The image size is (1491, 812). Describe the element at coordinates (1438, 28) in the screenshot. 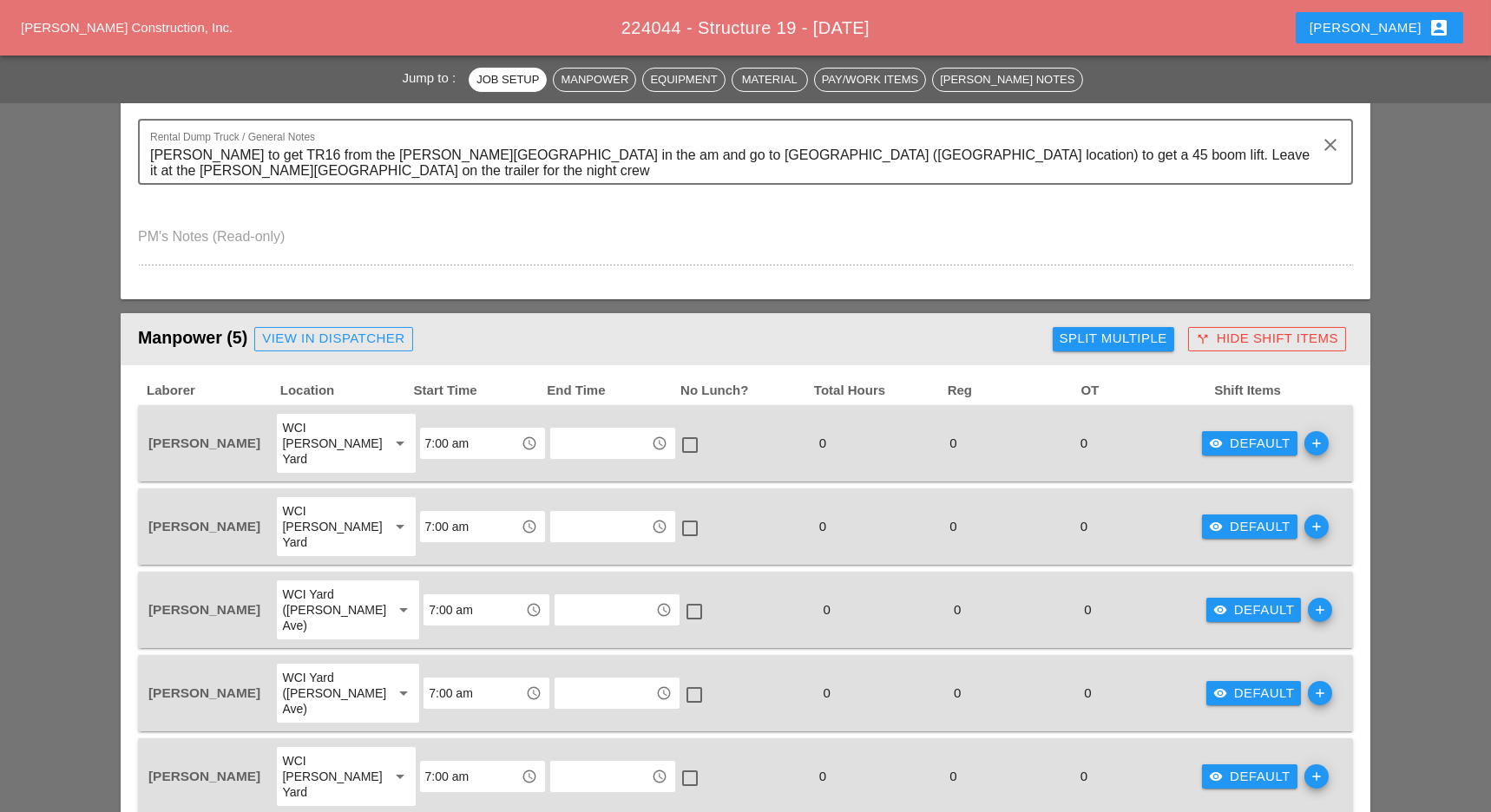

I see `i: account_box` at that location.